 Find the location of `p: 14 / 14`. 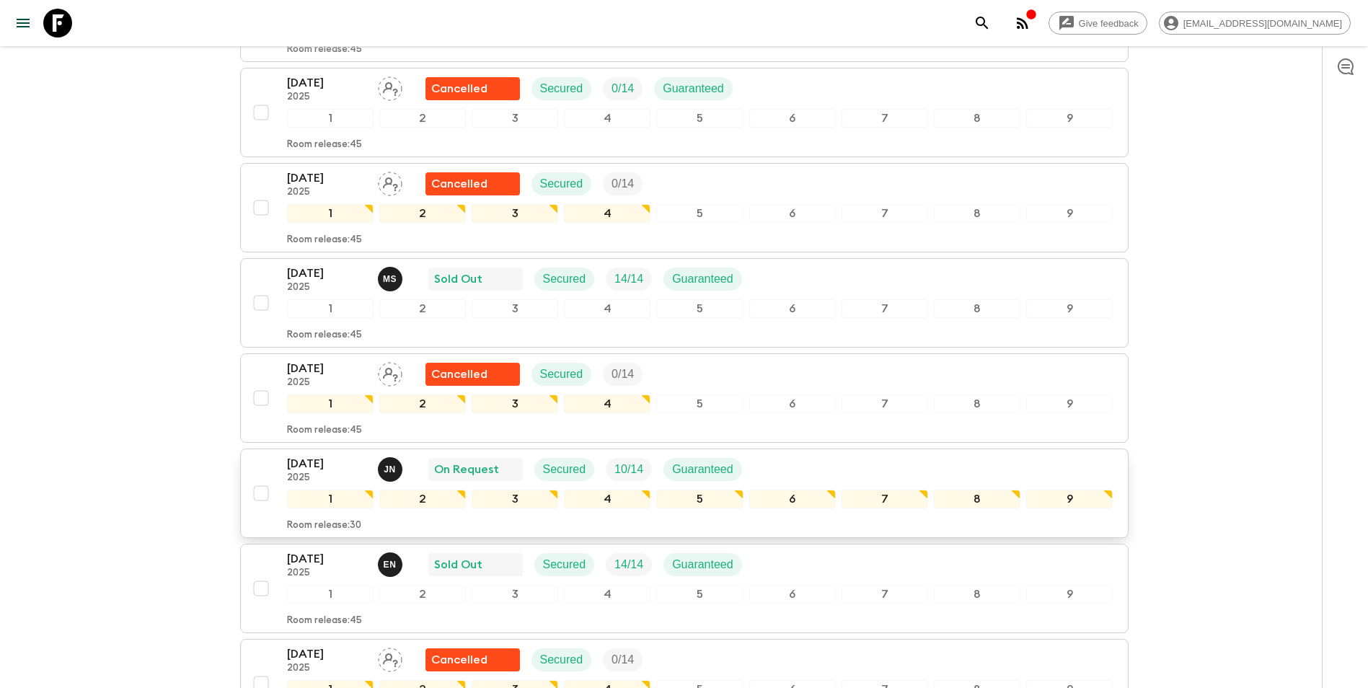

p: 14 / 14 is located at coordinates (629, 279).